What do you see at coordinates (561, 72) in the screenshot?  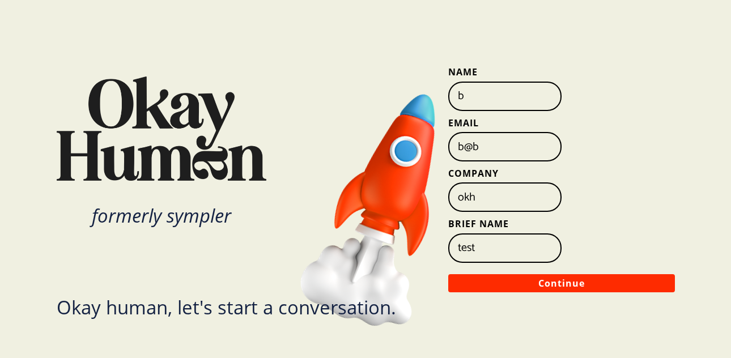 I see `label: Name` at bounding box center [561, 72].